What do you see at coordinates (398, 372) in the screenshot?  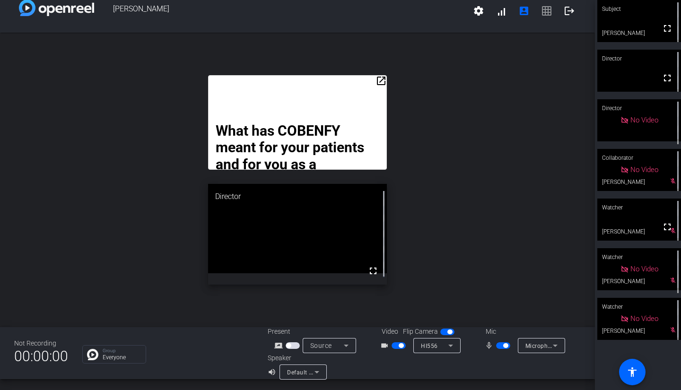 I see `span: Default - Speakers (Intel® Smart Sound Technology for MIPI SoundWire® Audio)` at bounding box center [398, 372].